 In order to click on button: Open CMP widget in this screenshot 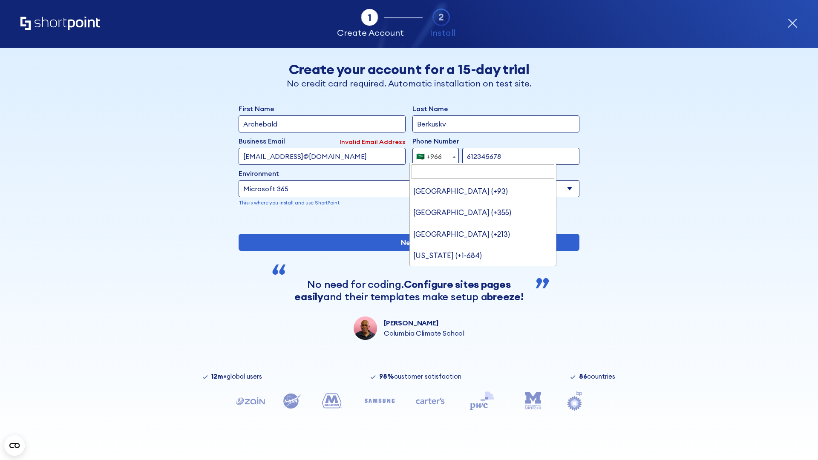, I will do `click(14, 446)`.